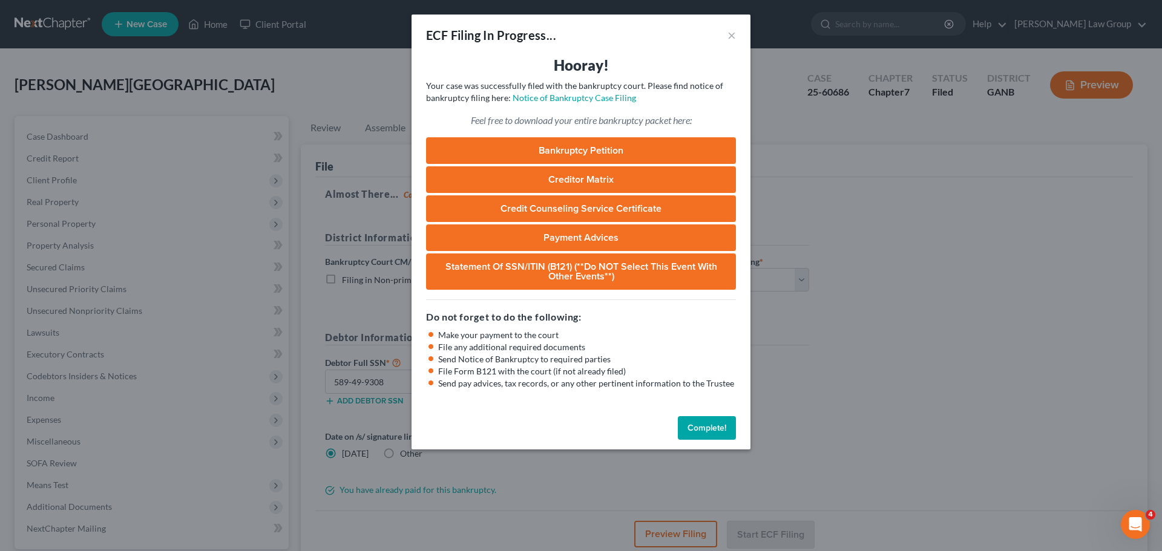 The image size is (1162, 551). What do you see at coordinates (581, 151) in the screenshot?
I see `a: Bankruptcy Petition` at bounding box center [581, 151].